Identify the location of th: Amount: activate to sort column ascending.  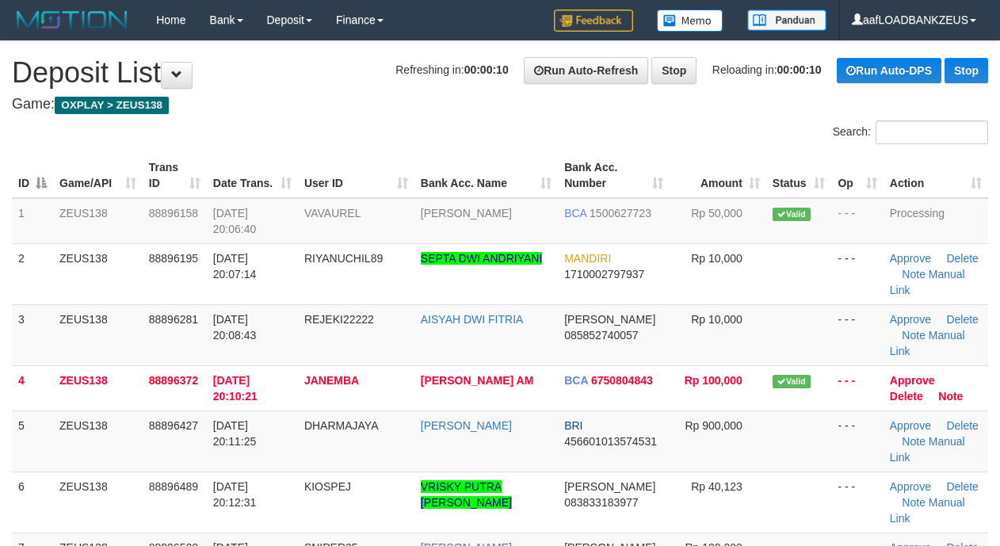
(718, 175).